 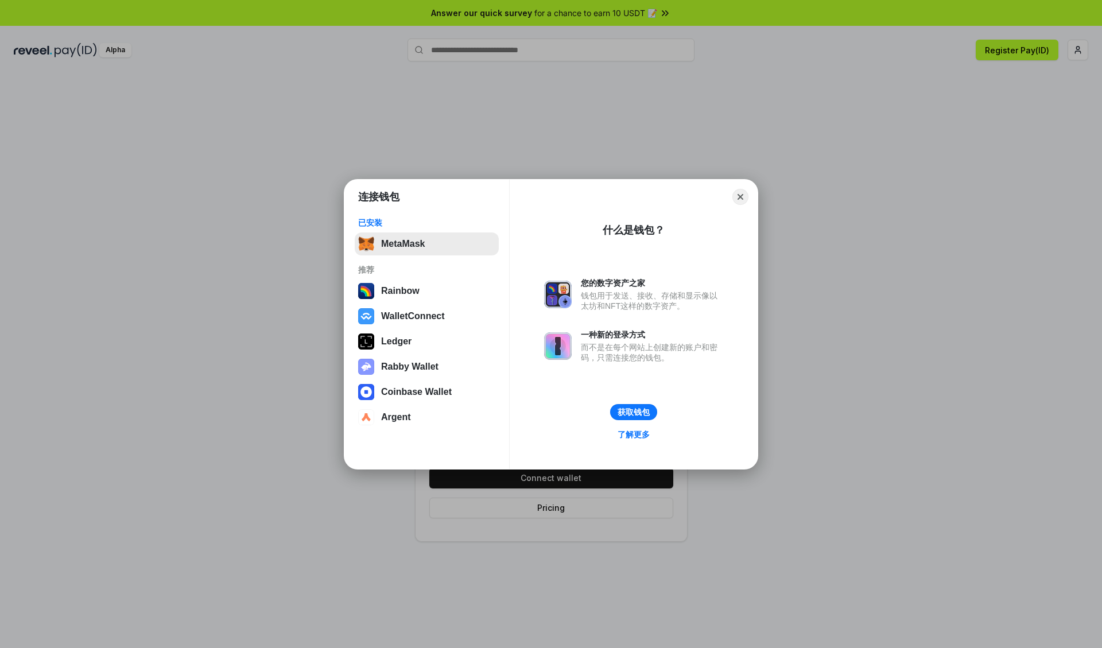 I want to click on div: Ledger, so click(x=396, y=342).